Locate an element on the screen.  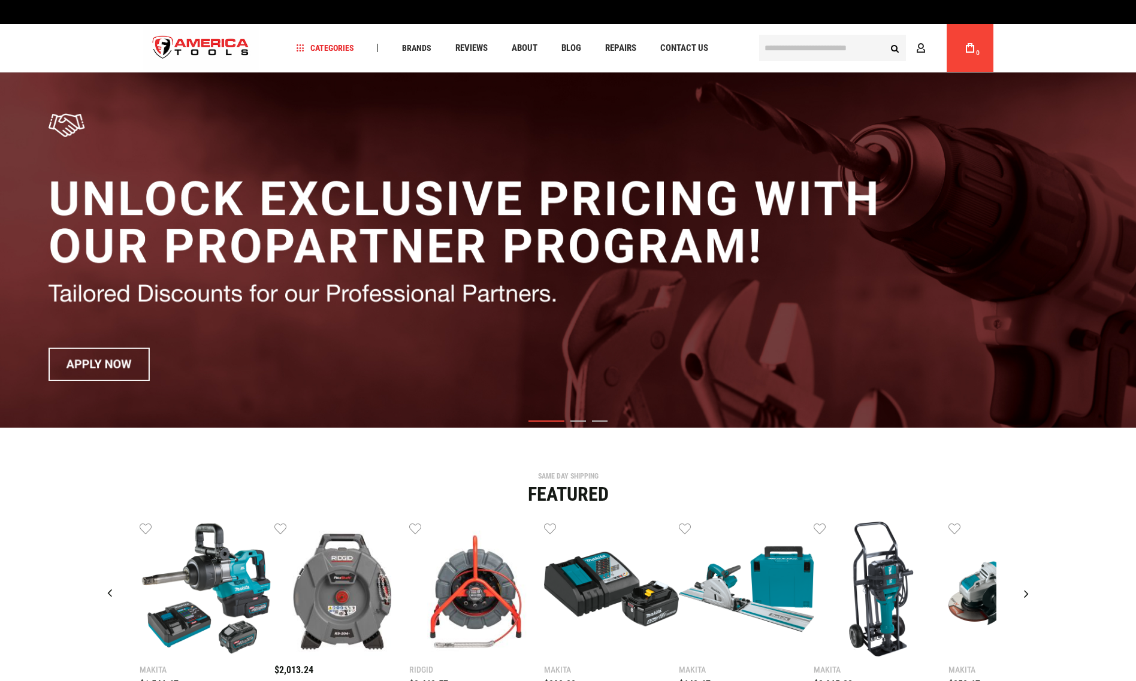
span: Contact Us is located at coordinates (684, 48).